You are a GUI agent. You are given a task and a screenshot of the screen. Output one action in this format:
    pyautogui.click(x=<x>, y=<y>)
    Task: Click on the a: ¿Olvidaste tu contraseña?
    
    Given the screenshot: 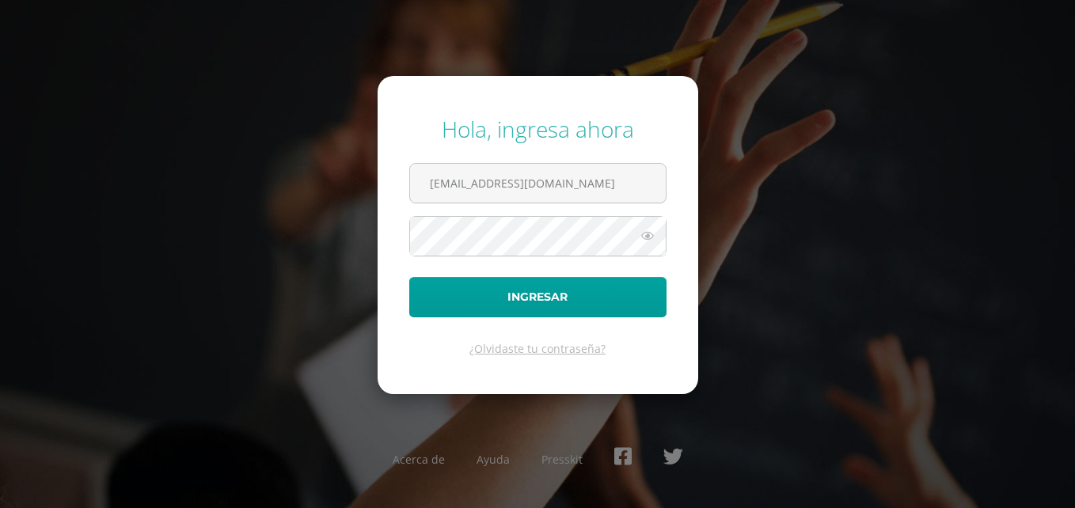 What is the action you would take?
    pyautogui.click(x=538, y=348)
    